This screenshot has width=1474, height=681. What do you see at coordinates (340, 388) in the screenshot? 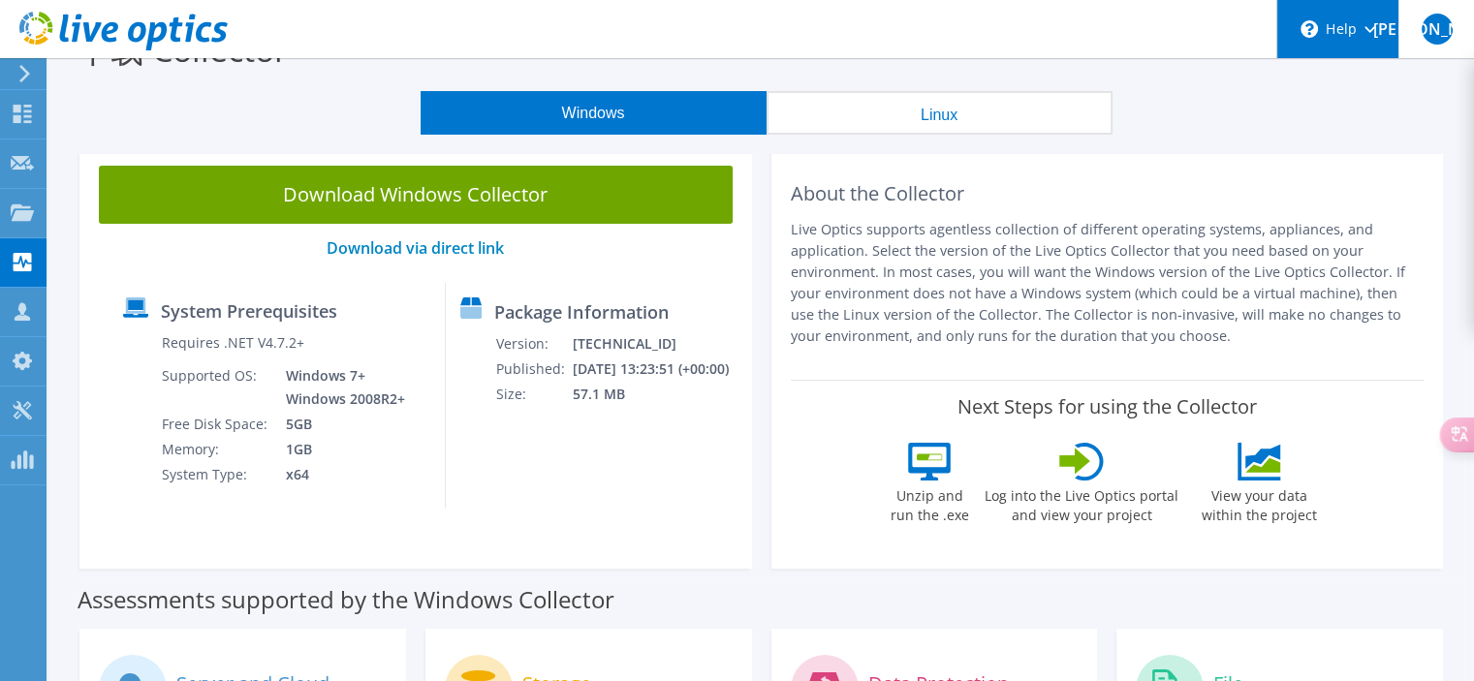
I see `td: Windows 7+ Windows 2008R2+` at bounding box center [340, 388].